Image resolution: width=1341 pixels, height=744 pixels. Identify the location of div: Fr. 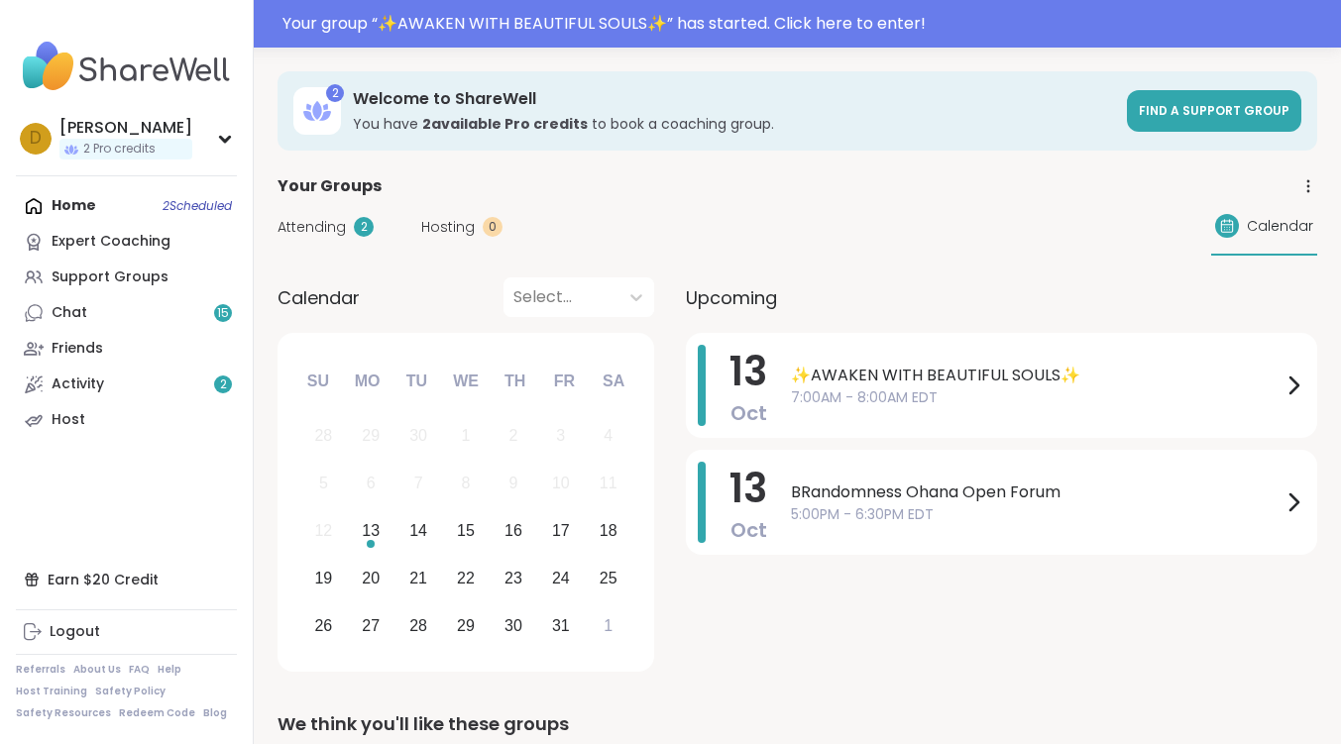
(564, 382).